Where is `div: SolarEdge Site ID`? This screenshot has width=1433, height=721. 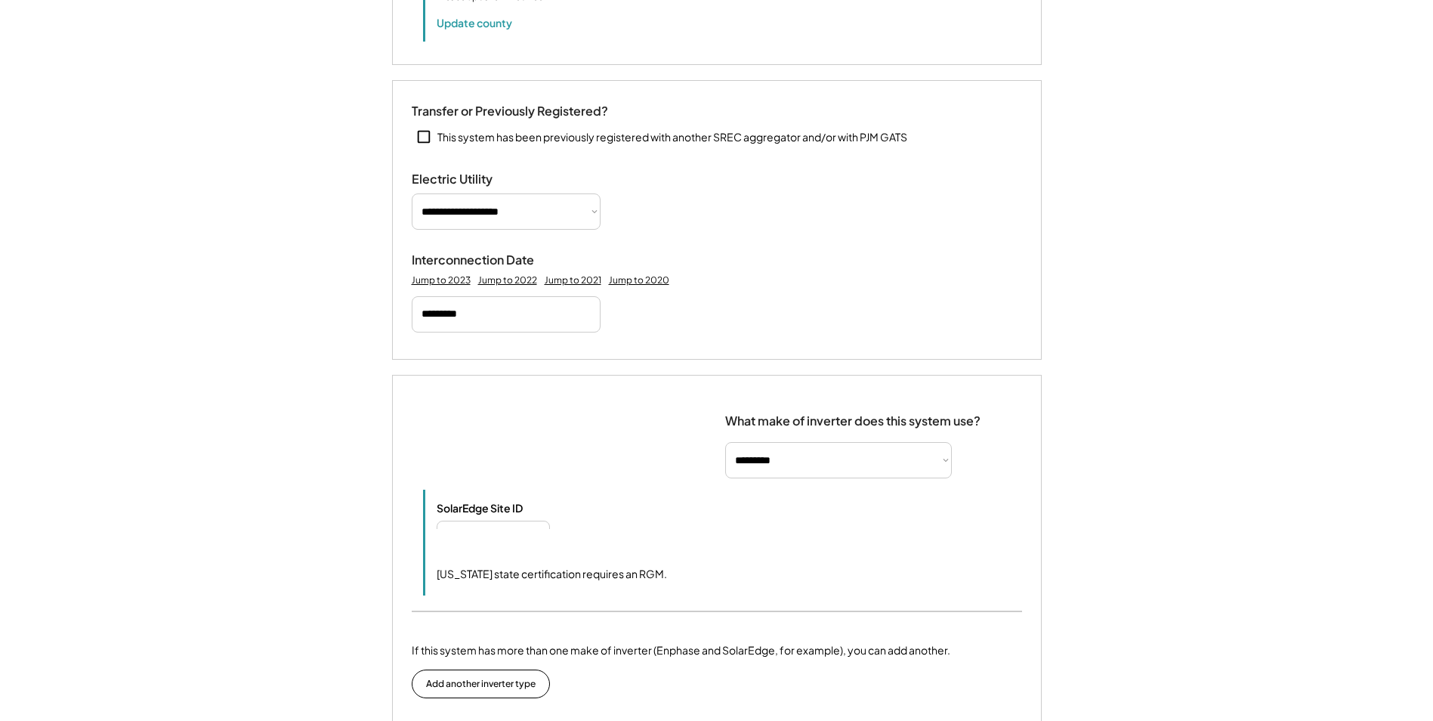
div: SolarEdge Site ID is located at coordinates (512, 508).